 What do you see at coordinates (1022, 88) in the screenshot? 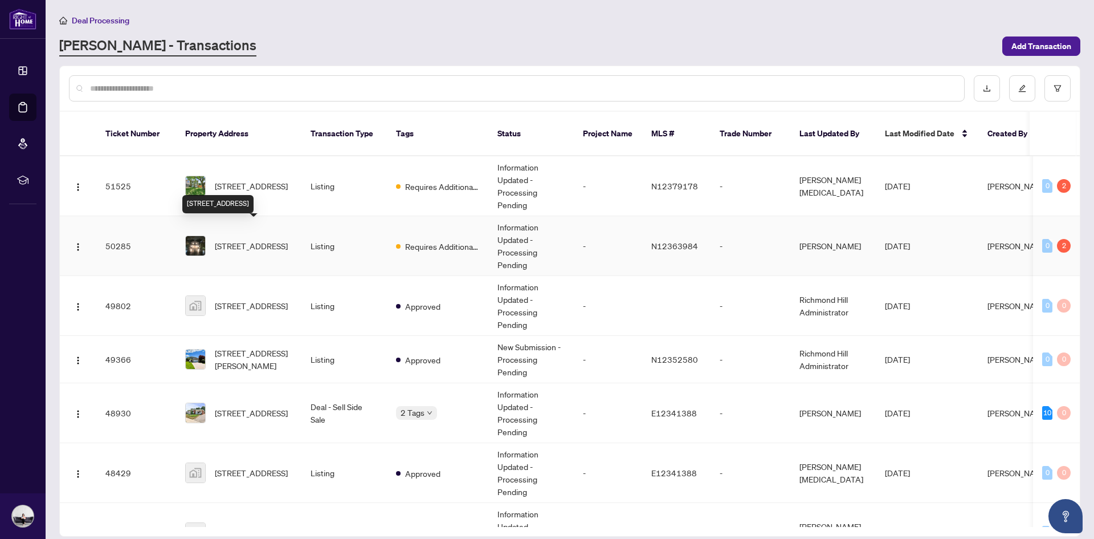
I see `button: edit` at bounding box center [1022, 88].